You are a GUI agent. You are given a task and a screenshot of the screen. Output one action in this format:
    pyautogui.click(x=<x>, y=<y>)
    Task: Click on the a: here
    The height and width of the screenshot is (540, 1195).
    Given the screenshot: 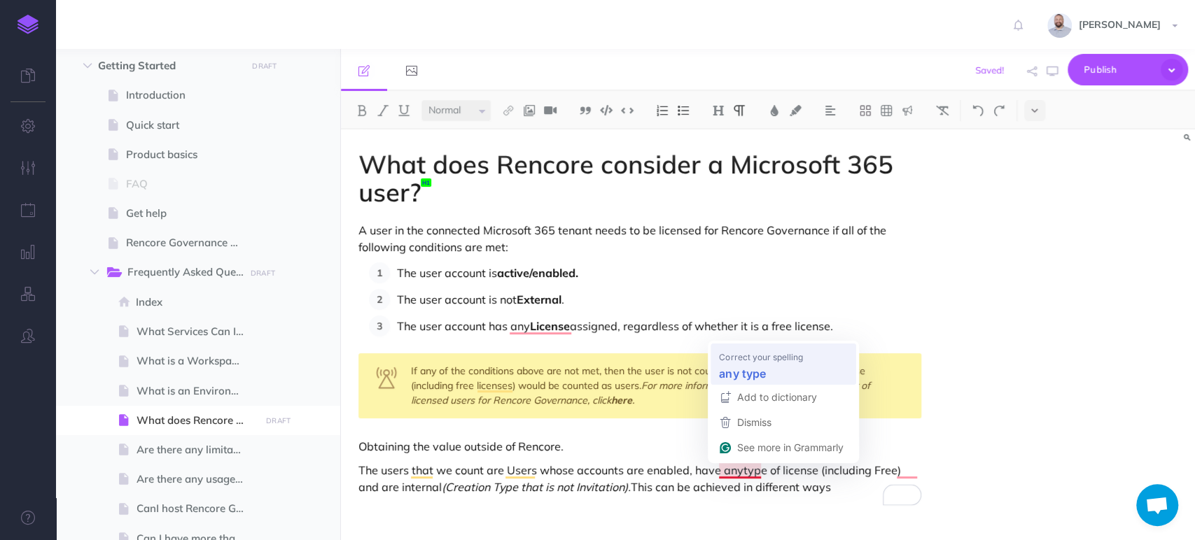 What is the action you would take?
    pyautogui.click(x=622, y=400)
    